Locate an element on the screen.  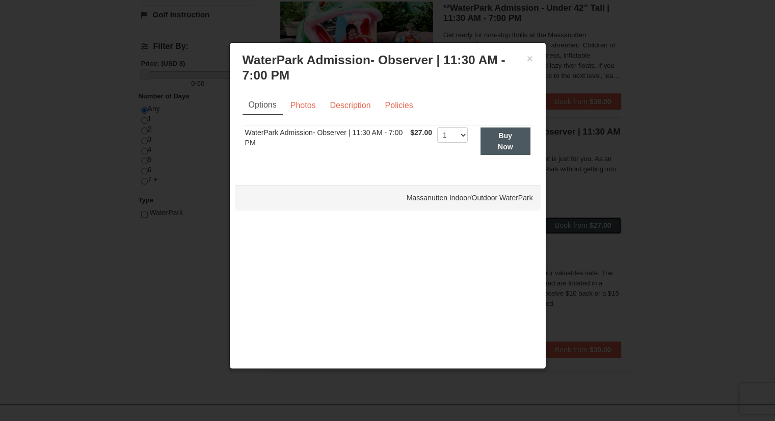
strong: Buy Now is located at coordinates (506, 141).